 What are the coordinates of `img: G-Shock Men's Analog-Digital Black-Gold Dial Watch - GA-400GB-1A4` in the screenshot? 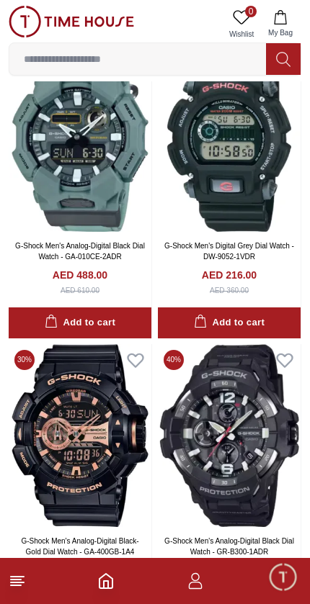 It's located at (80, 436).